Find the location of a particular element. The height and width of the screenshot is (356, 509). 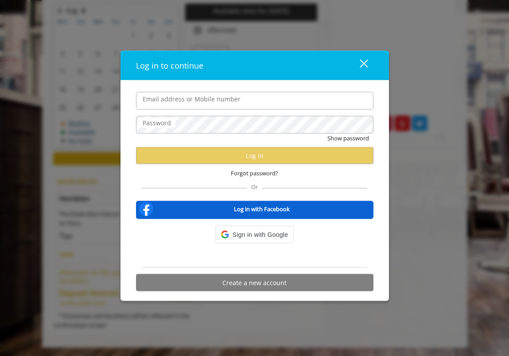

button: Create a new account is located at coordinates (255, 283).